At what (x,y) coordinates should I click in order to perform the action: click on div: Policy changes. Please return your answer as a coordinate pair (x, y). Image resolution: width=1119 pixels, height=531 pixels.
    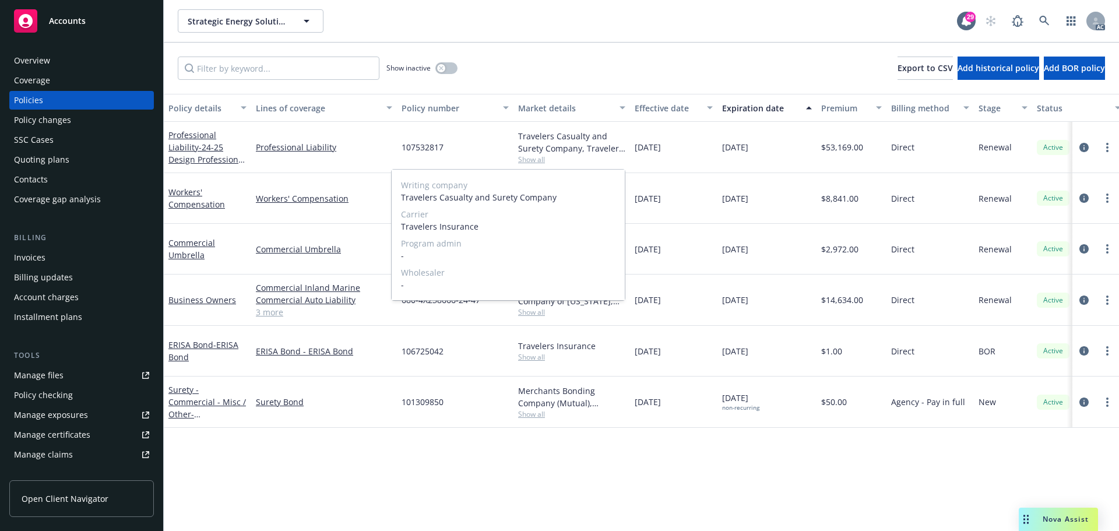
    Looking at the image, I should click on (43, 120).